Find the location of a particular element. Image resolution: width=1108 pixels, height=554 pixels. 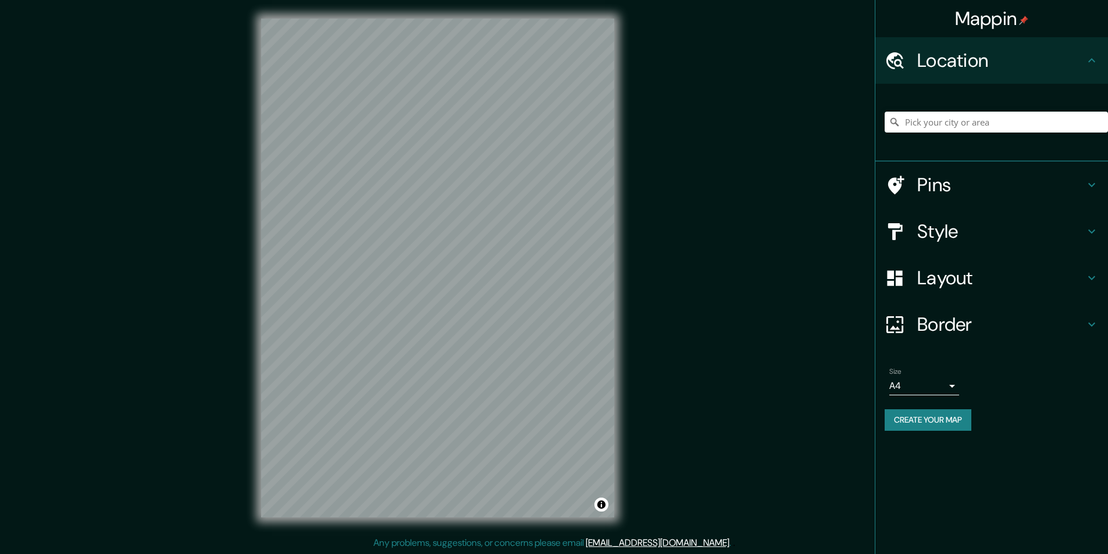

h4: Mappin is located at coordinates (991, 19).